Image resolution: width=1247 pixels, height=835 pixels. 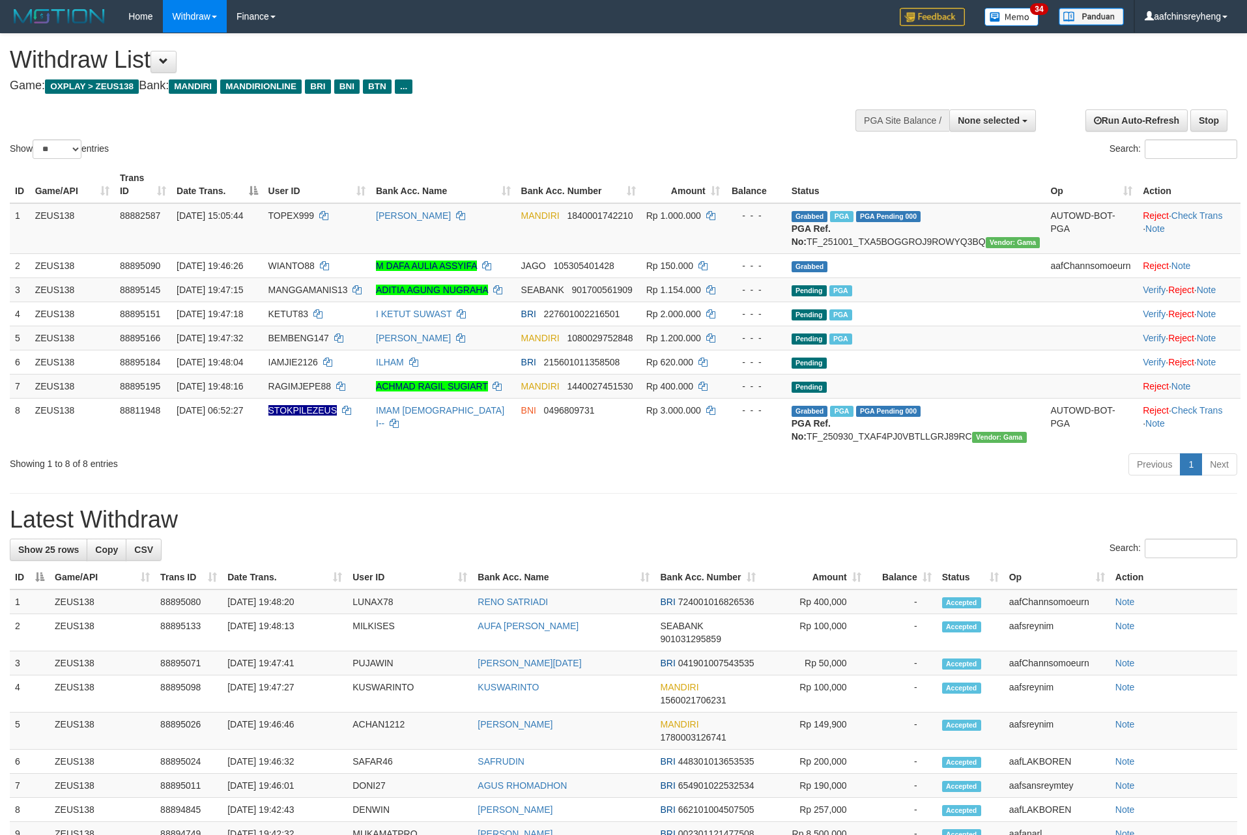 I want to click on span: Pending, so click(x=809, y=339).